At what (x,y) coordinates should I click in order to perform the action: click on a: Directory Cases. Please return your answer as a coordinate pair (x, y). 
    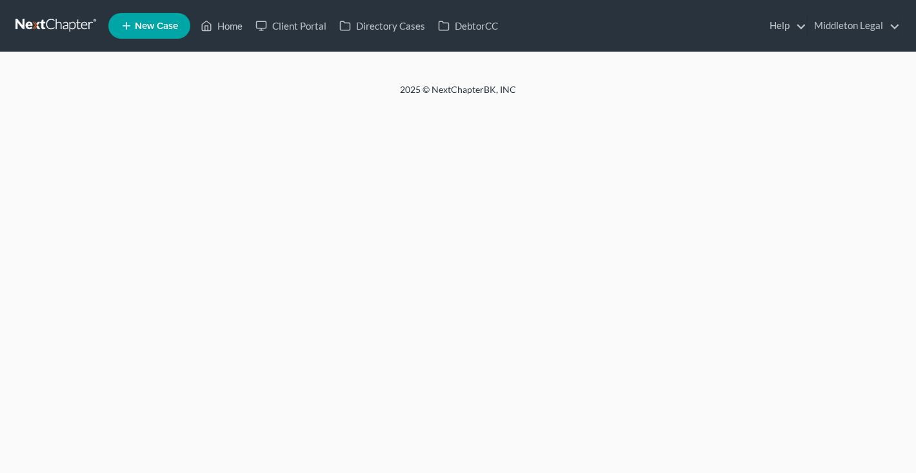
    Looking at the image, I should click on (382, 26).